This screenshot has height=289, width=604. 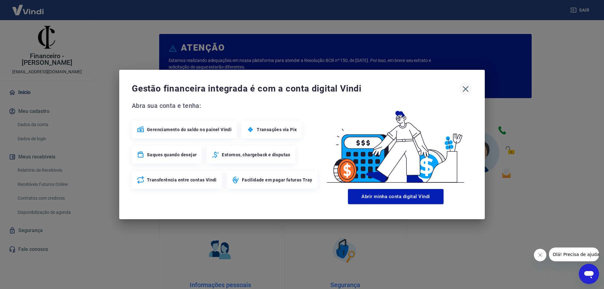 I want to click on span: Facilidade em pagar faturas Tray, so click(x=277, y=180).